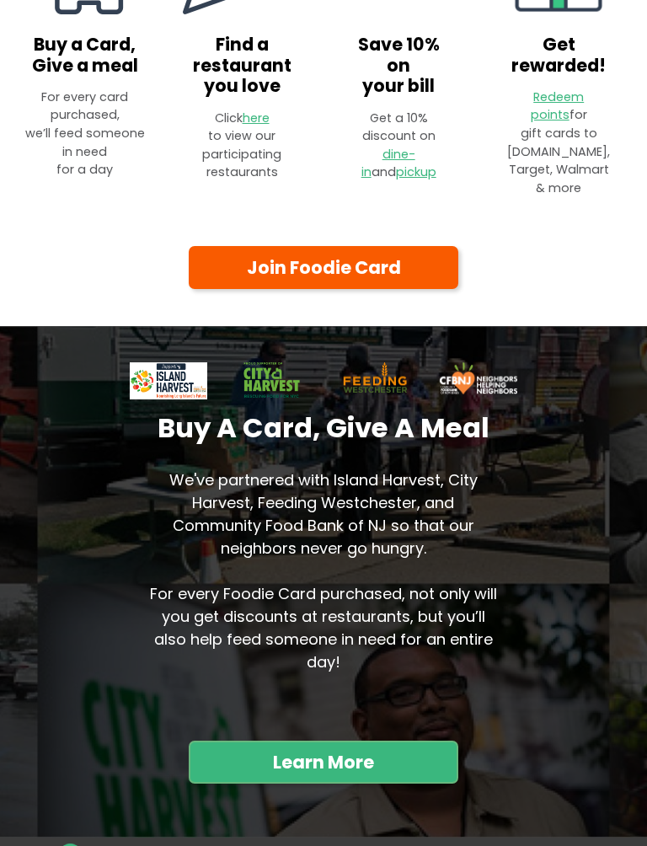 This screenshot has height=846, width=647. I want to click on h4: Get rewarded!, so click(559, 56).